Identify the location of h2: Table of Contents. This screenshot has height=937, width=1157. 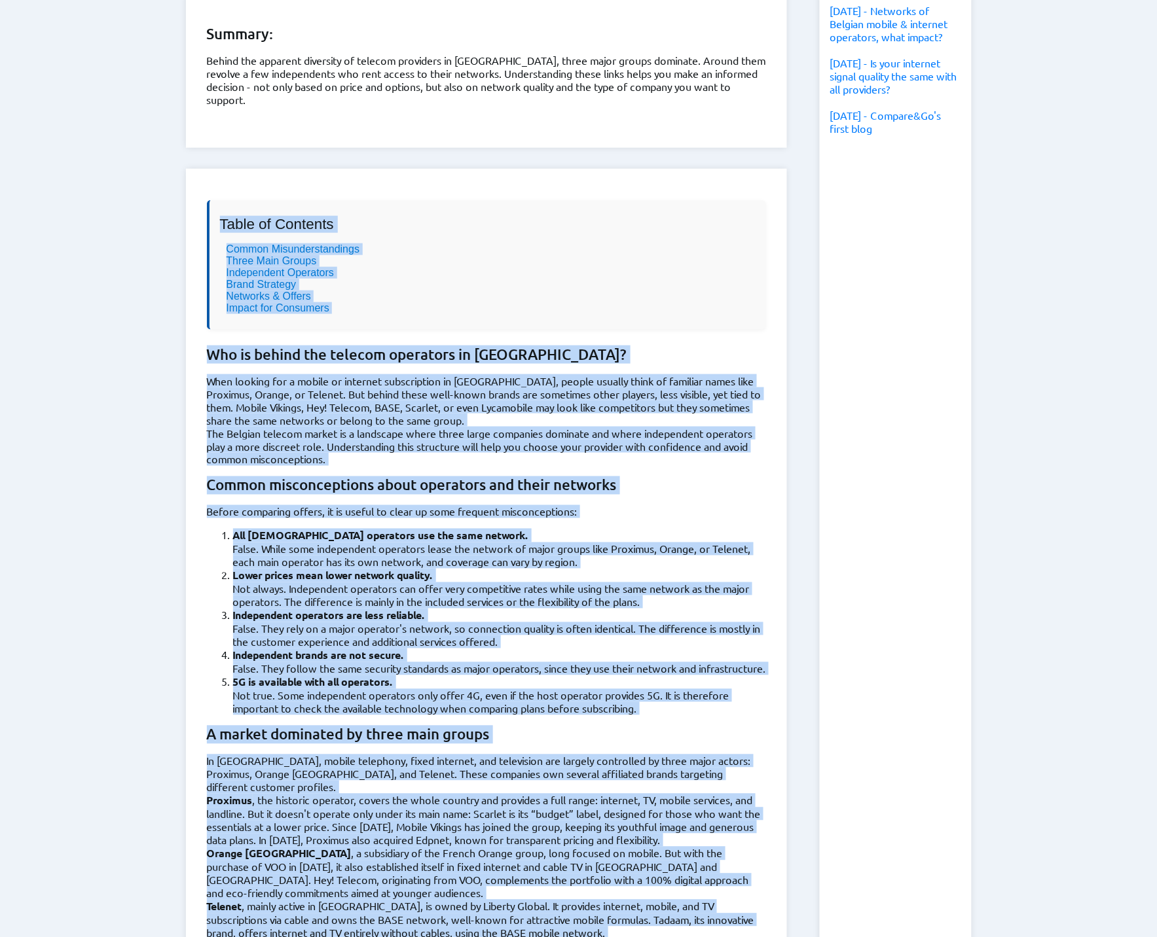
(488, 225).